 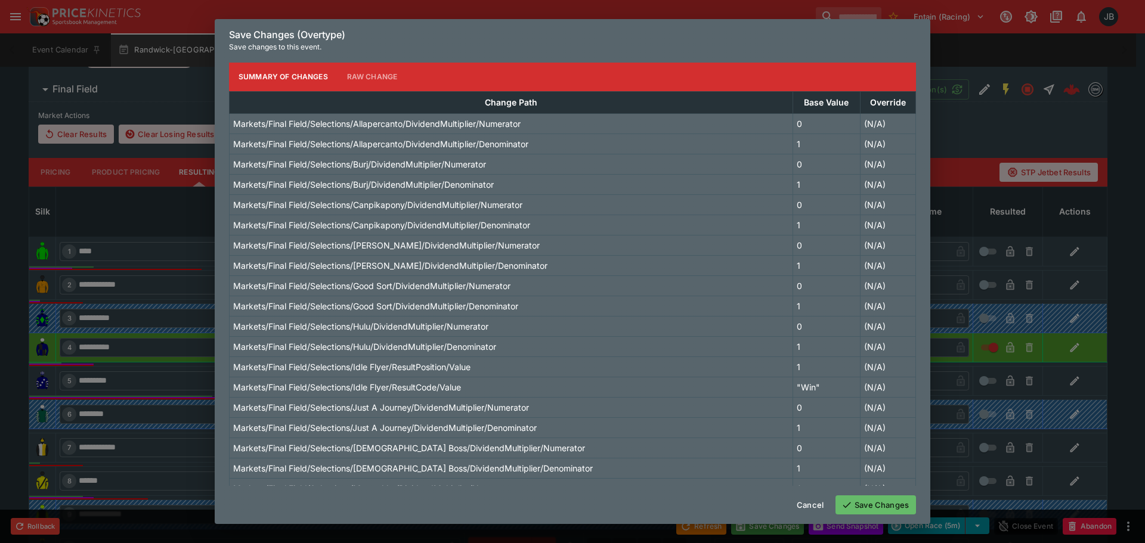 I want to click on p: Markets/Final Field/Selections/Good Sort/DividendMultiplier/Denominator, so click(x=376, y=306).